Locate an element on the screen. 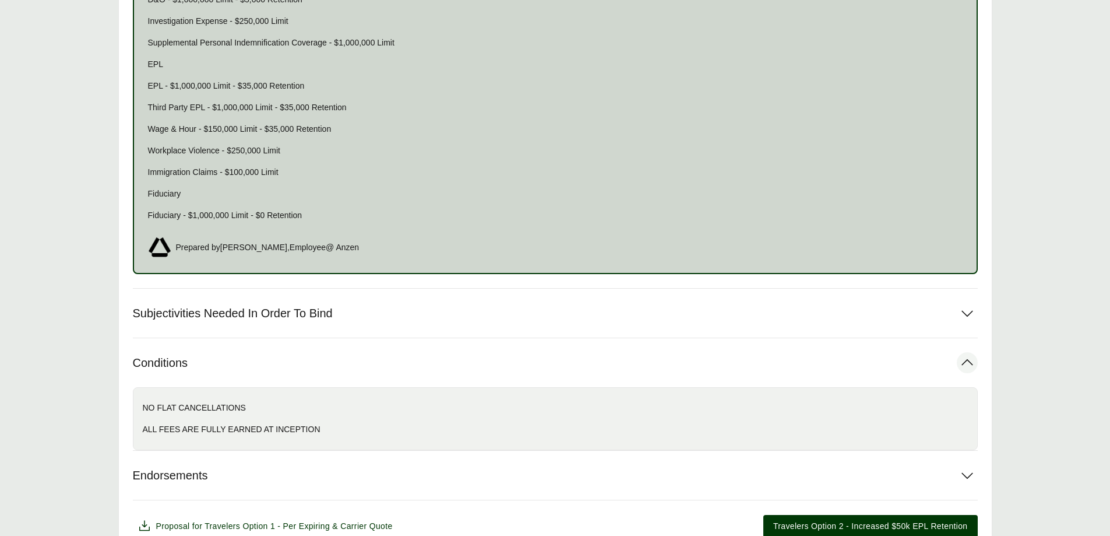 Image resolution: width=1110 pixels, height=536 pixels. p: Third Party EPL - $1,000,000 Limit - $35,000 Retention is located at coordinates (555, 107).